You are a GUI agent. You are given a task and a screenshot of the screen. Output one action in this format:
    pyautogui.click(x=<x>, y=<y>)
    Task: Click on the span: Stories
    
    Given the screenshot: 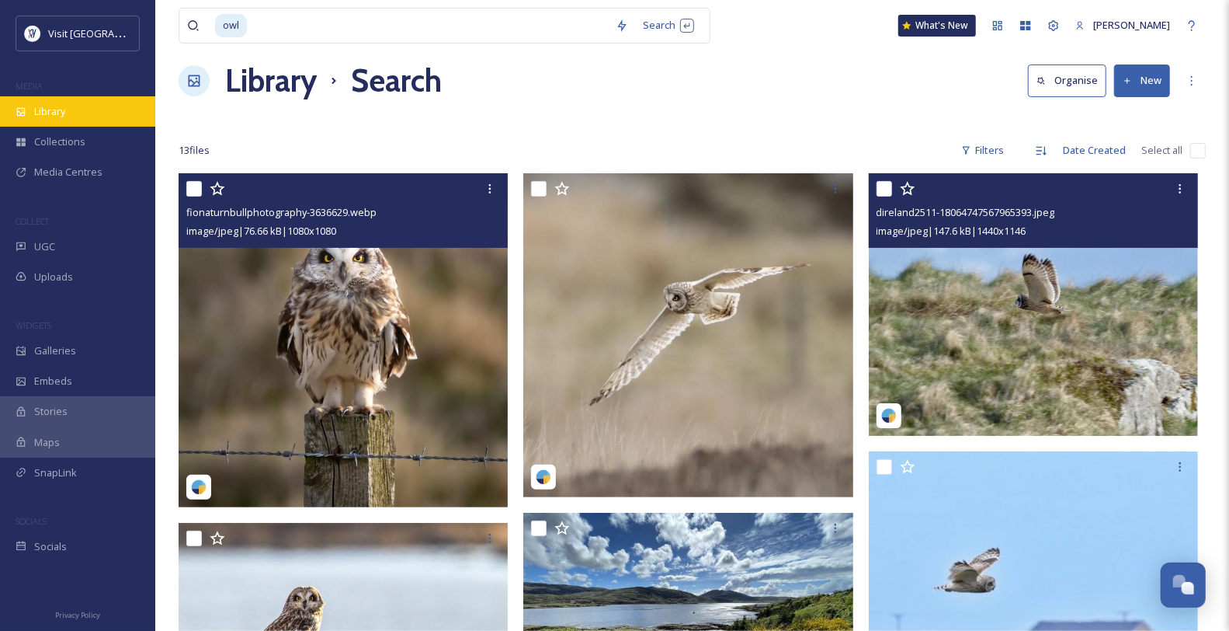 What is the action you would take?
    pyautogui.click(x=50, y=411)
    